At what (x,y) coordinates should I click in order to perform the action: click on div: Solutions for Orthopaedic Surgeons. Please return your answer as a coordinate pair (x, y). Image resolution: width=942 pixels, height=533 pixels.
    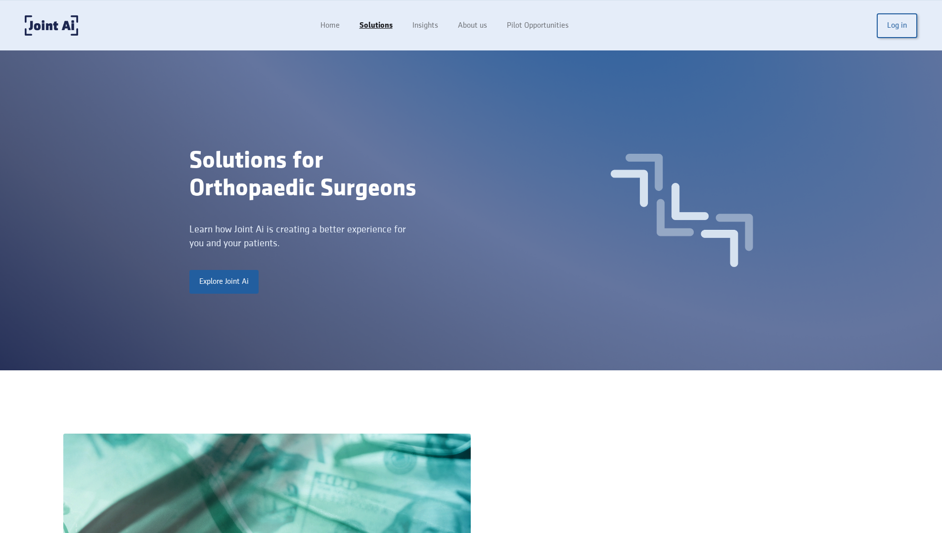
    Looking at the image, I should click on (344, 175).